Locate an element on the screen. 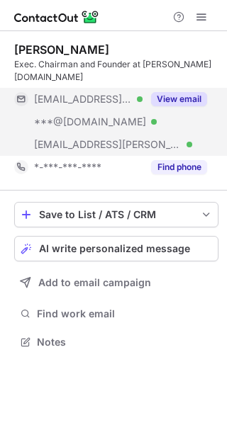  span: Add to email campaign is located at coordinates (94, 282).